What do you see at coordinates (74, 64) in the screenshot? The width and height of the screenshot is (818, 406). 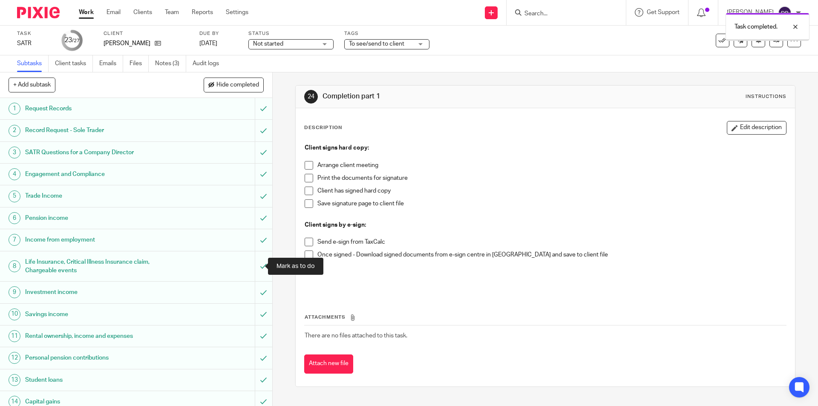 I see `a: Client tasks` at bounding box center [74, 64].